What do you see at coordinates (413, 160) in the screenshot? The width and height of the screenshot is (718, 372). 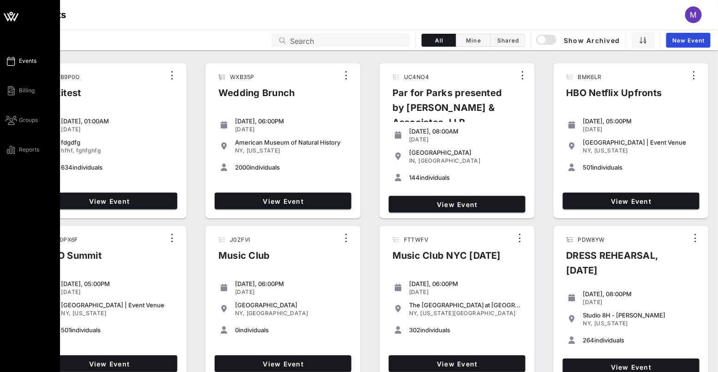 I see `span: IN,` at bounding box center [413, 160].